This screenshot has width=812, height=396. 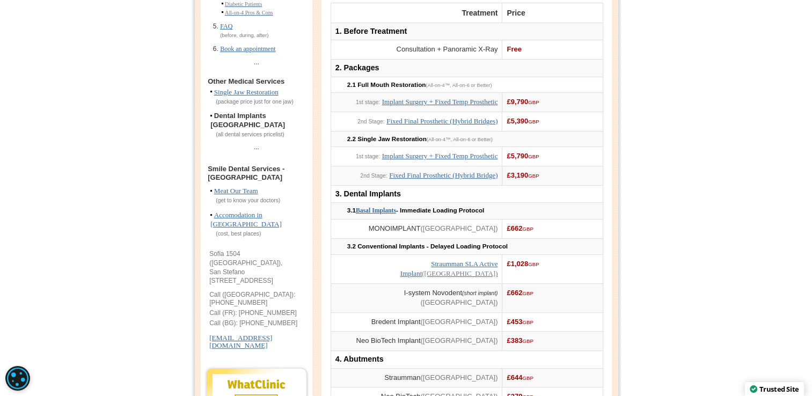 What do you see at coordinates (244, 35) in the screenshot?
I see `span: (before, during, after)` at bounding box center [244, 35].